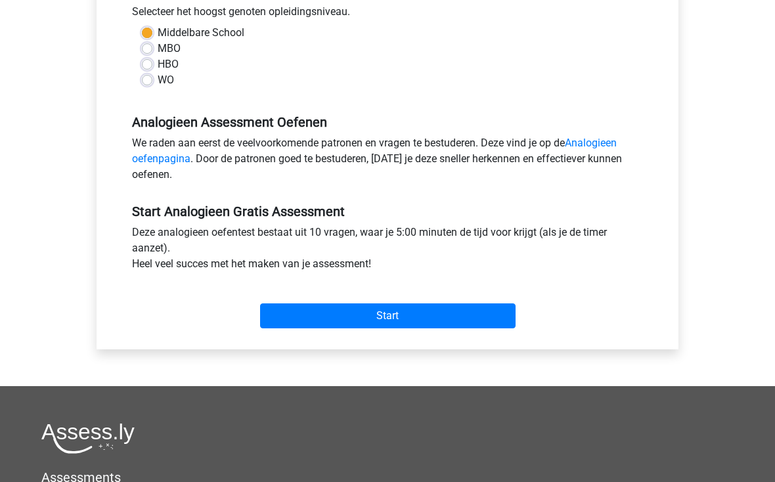 Image resolution: width=775 pixels, height=482 pixels. Describe the element at coordinates (388, 316) in the screenshot. I see `input: Start` at that location.